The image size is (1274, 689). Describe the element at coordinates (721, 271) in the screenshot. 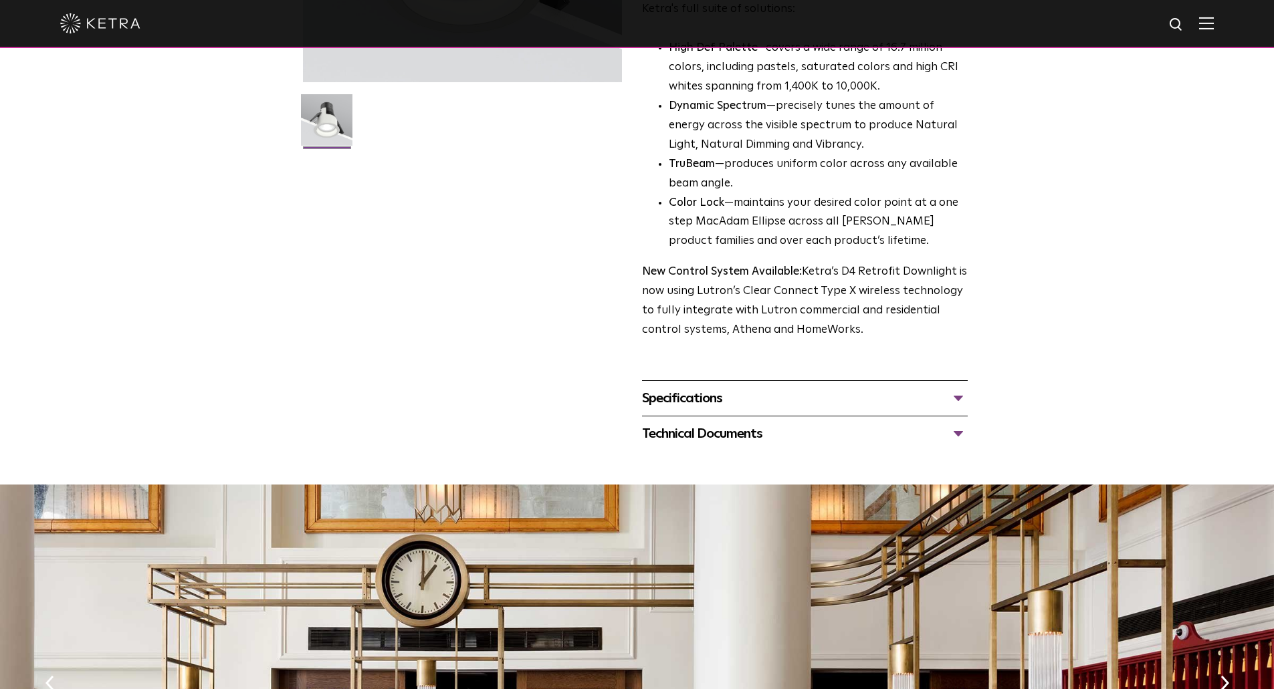

I see `strong: New Control System Available:` at that location.